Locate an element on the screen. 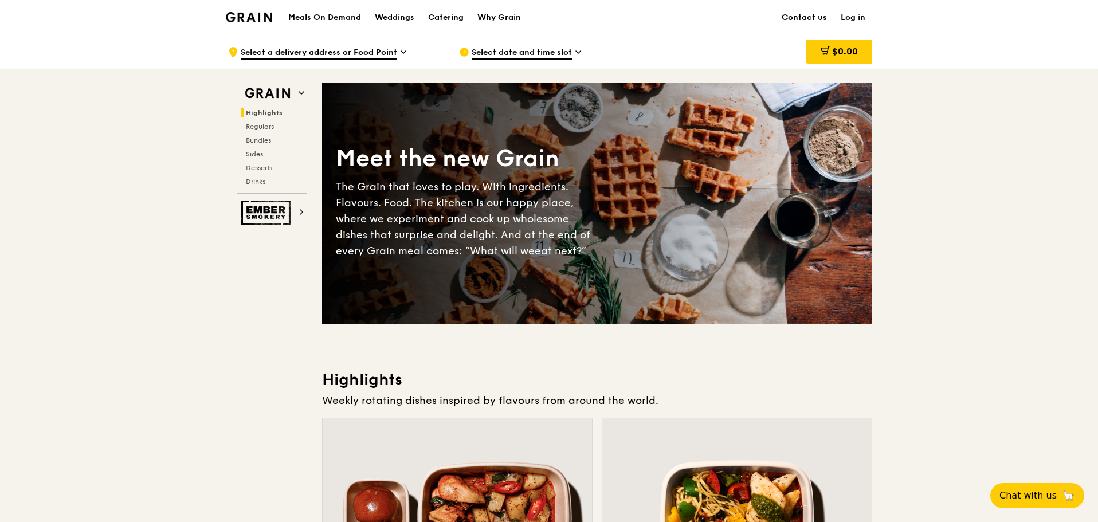 The width and height of the screenshot is (1098, 522). h1: Meals On Demand is located at coordinates (324, 18).